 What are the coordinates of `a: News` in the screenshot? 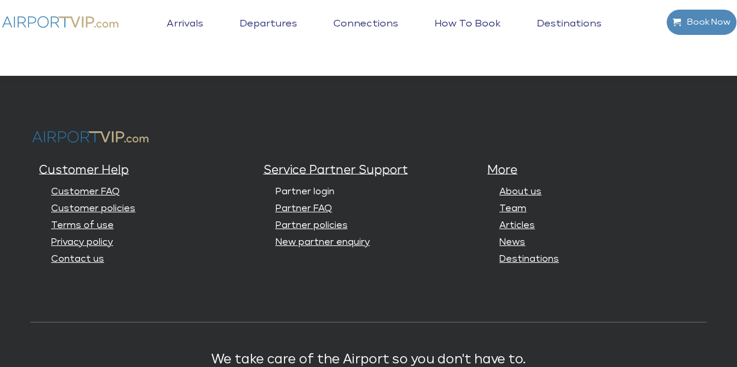 It's located at (512, 242).